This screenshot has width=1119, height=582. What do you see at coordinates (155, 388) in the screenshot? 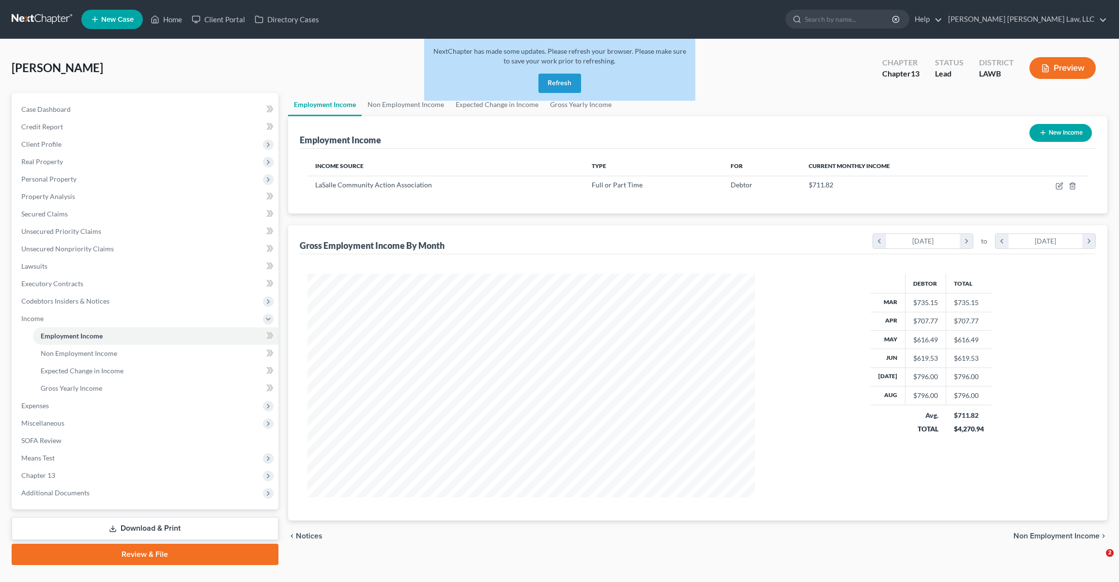
I see `a: Gross Yearly Income` at bounding box center [155, 388].